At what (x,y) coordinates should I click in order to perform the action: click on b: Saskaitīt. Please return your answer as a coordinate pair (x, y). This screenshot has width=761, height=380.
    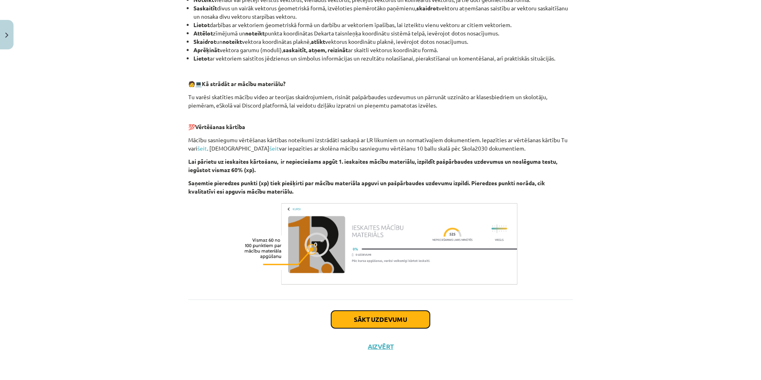
    Looking at the image, I should click on (205, 8).